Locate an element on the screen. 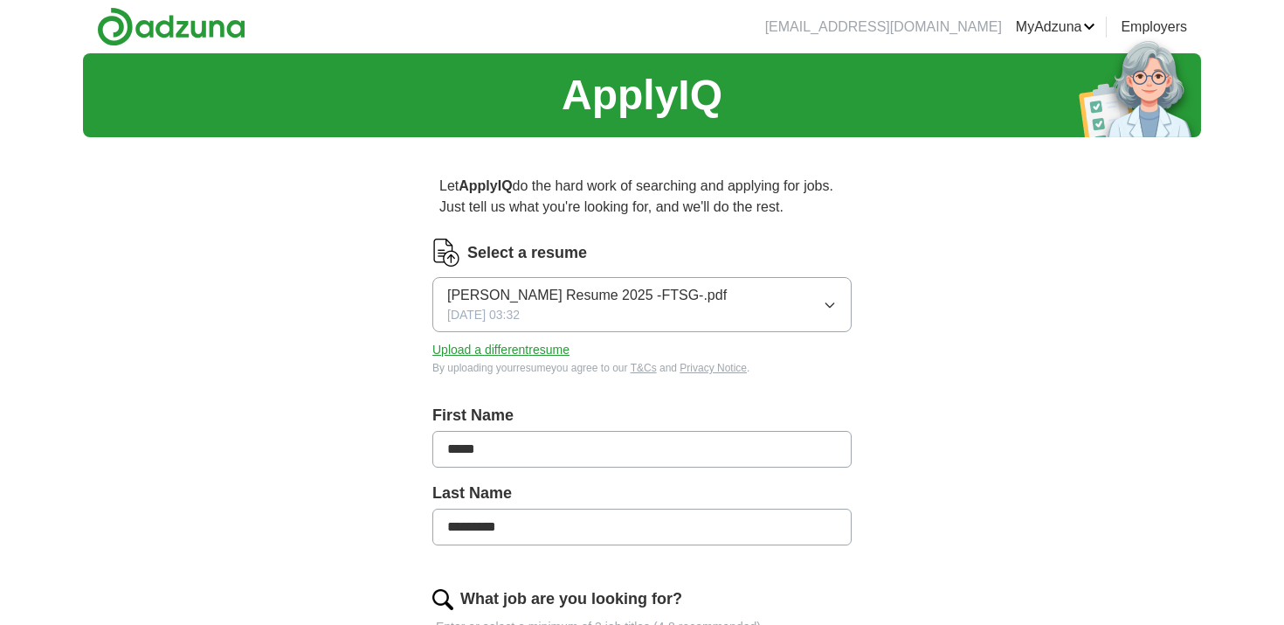 Image resolution: width=1284 pixels, height=625 pixels. img: Adzuna logo is located at coordinates (171, 26).